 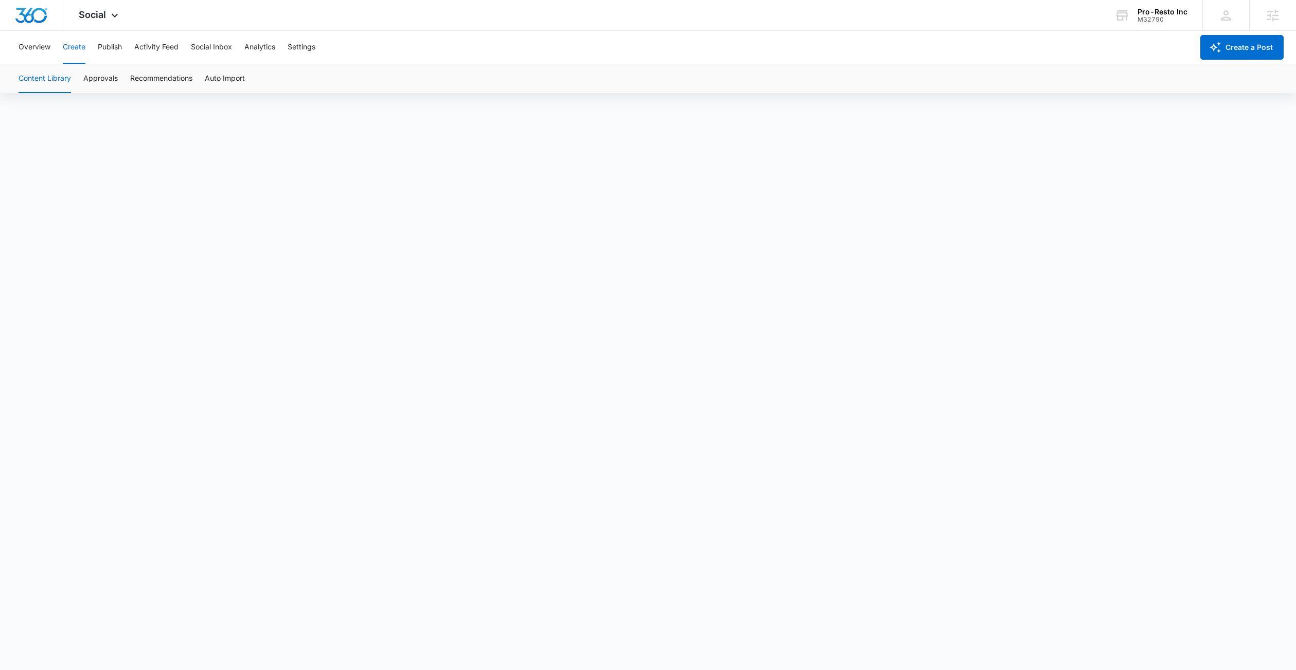 What do you see at coordinates (225, 79) in the screenshot?
I see `button: Auto Import` at bounding box center [225, 79].